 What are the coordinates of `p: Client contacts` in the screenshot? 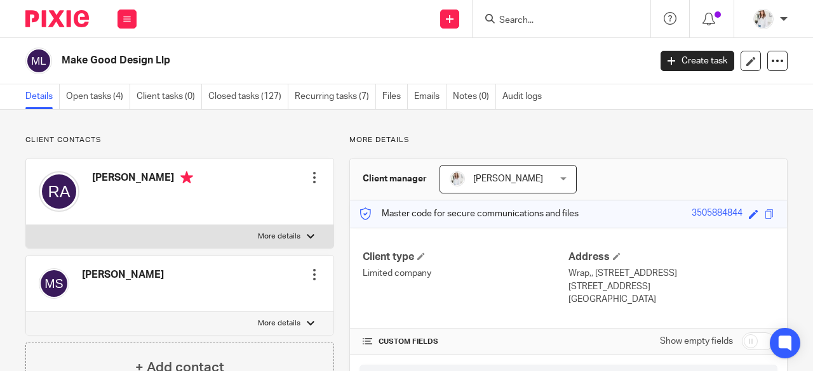 It's located at (180, 140).